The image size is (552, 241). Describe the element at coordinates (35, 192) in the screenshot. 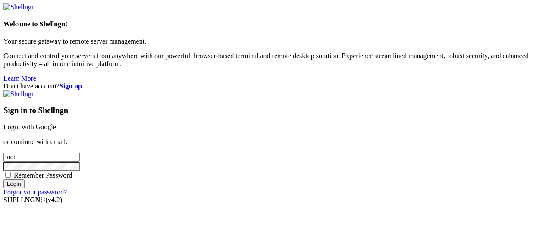

I see `a: Forgot your password?` at that location.